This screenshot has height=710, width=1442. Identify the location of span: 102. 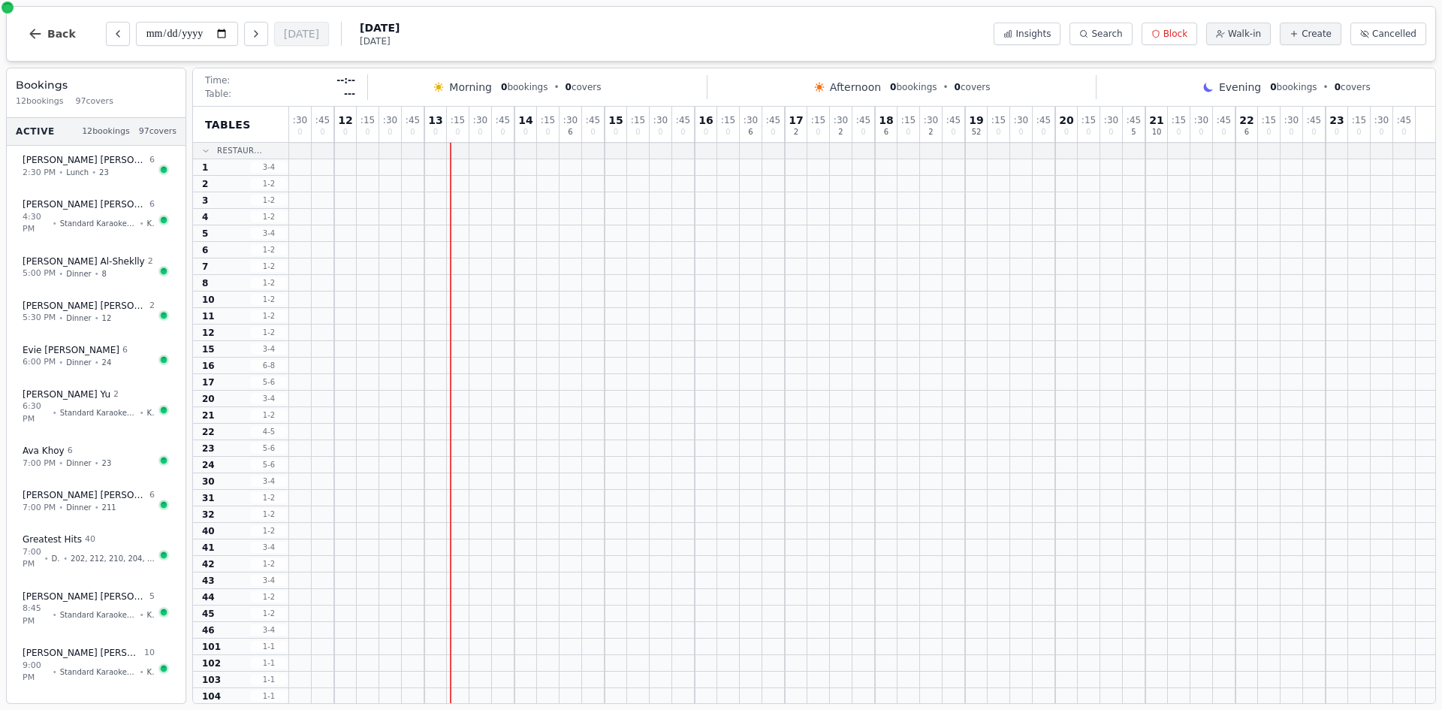
(211, 663).